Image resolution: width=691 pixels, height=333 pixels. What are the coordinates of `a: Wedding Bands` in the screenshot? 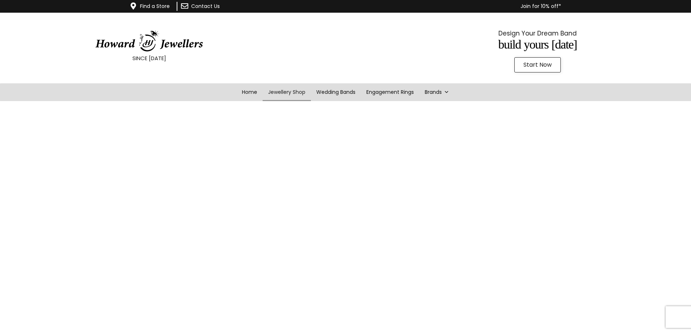 It's located at (336, 92).